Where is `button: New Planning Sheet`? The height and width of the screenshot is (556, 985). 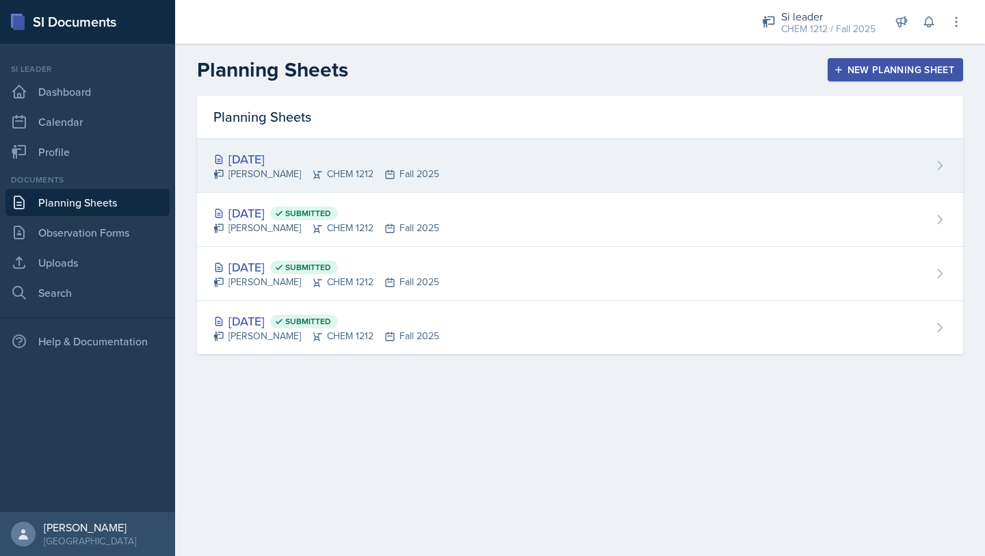
button: New Planning Sheet is located at coordinates (895, 70).